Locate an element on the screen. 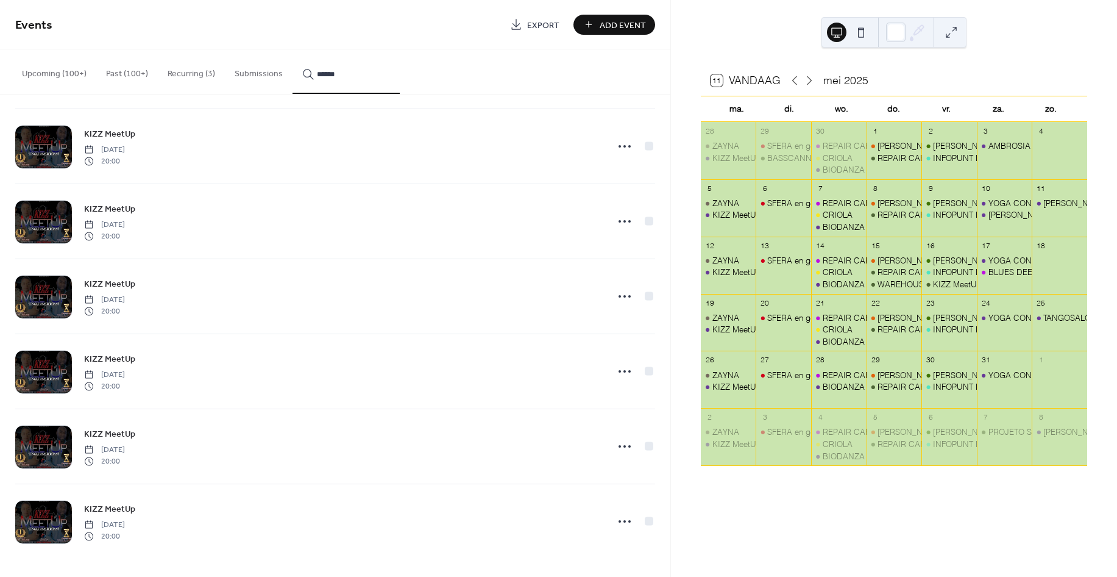  div: 27 is located at coordinates (765, 360).